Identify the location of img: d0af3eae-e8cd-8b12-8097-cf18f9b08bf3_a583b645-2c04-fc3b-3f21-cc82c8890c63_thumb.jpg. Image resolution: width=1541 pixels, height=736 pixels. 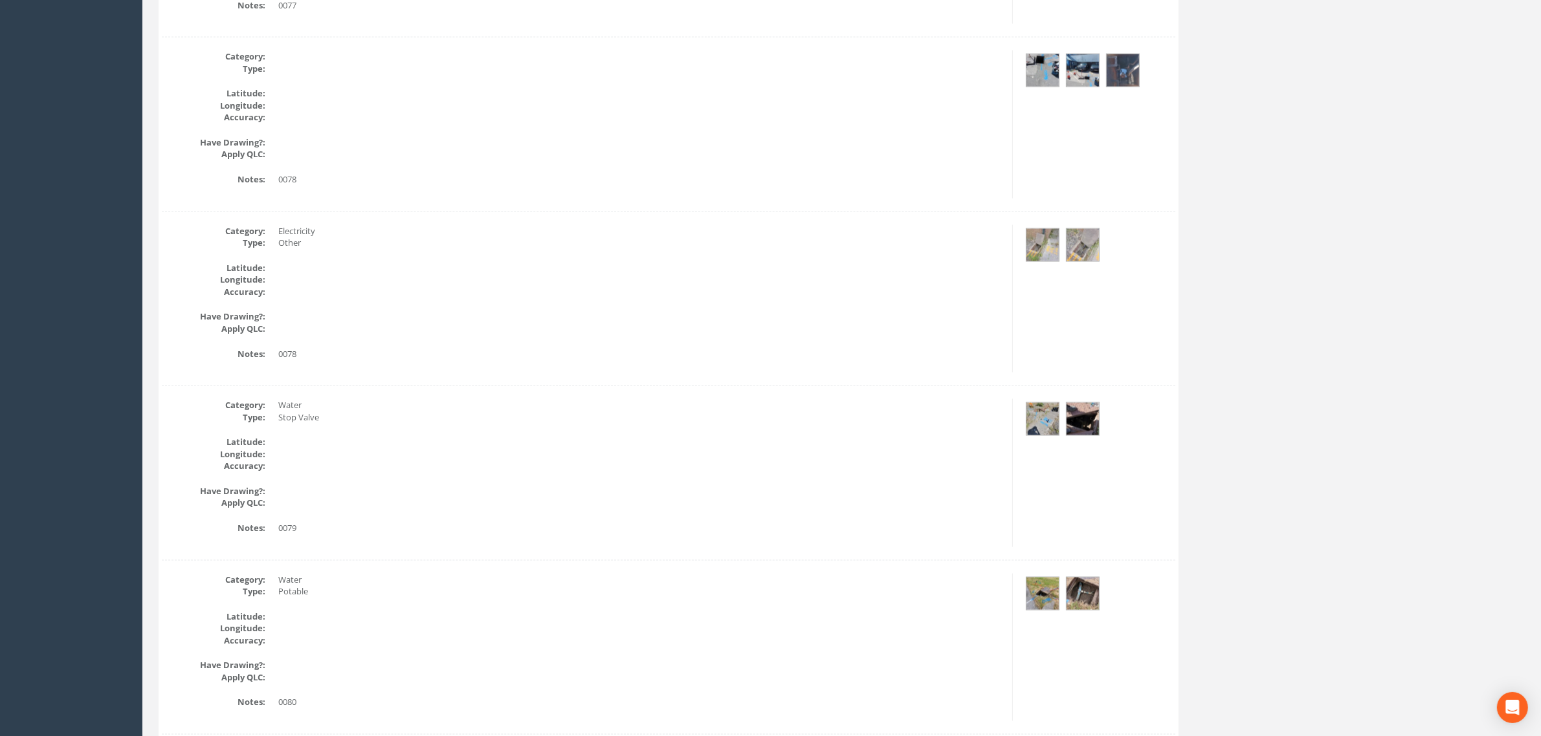
(1042, 419).